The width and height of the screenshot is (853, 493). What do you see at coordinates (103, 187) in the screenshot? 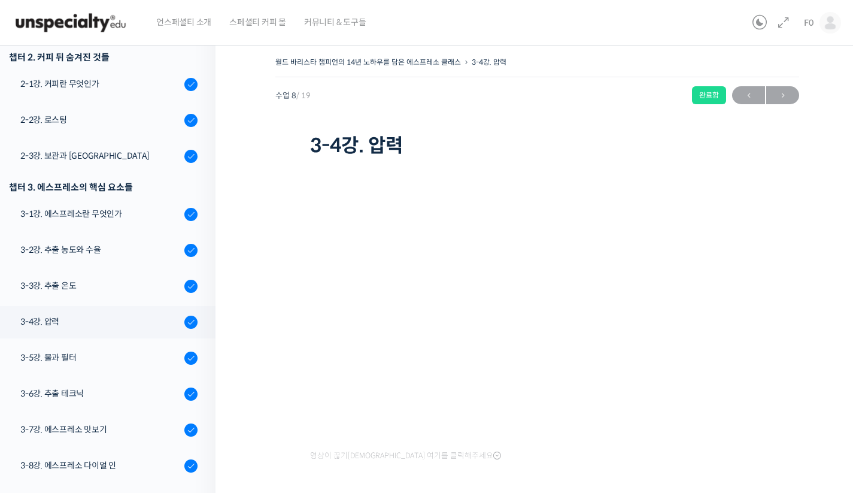
I see `div: 챕터 3. 에스프레소의 핵심 요소들` at bounding box center [103, 187].